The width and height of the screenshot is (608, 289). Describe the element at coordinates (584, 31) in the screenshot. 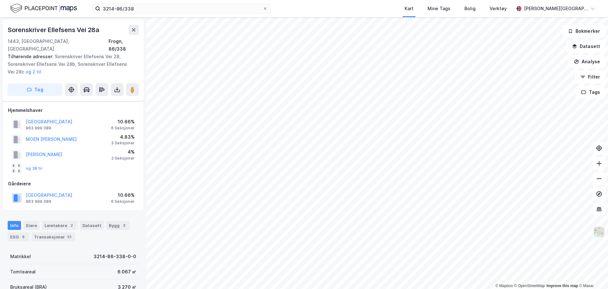

I see `button: Bokmerker` at that location.